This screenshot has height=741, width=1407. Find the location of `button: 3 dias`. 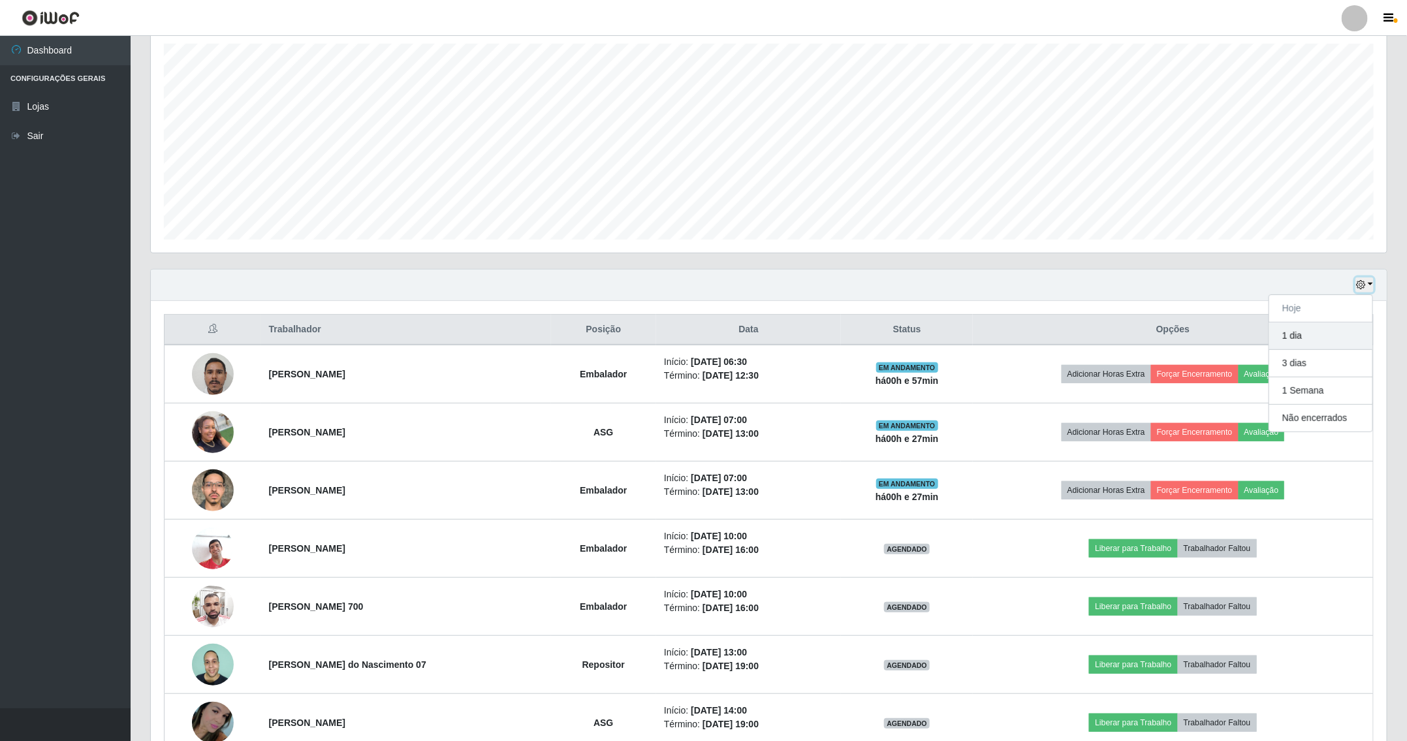

button: 3 dias is located at coordinates (1321, 364).